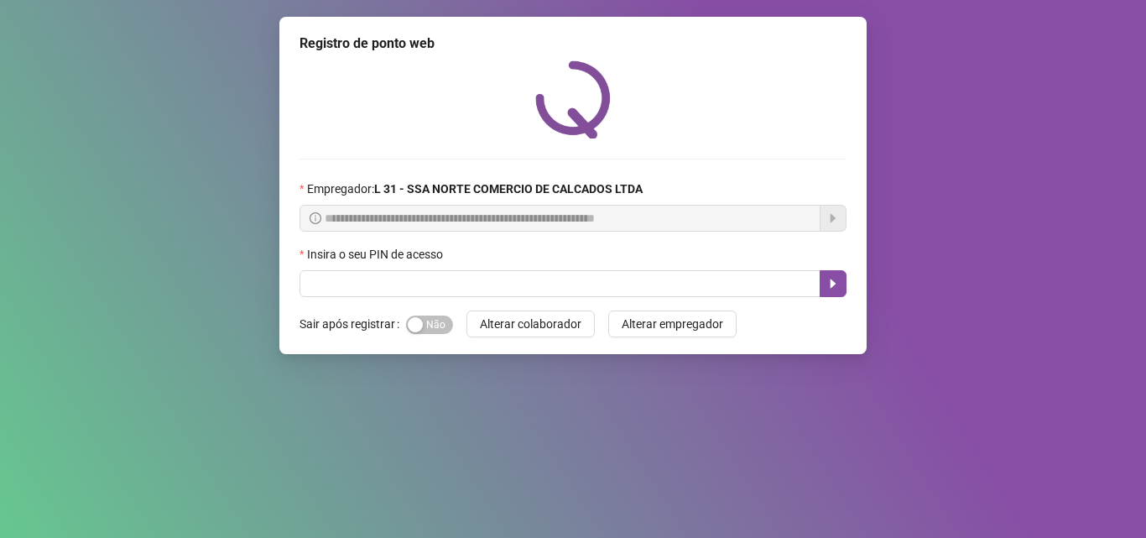  Describe the element at coordinates (475, 189) in the screenshot. I see `span: Empregador :` at that location.